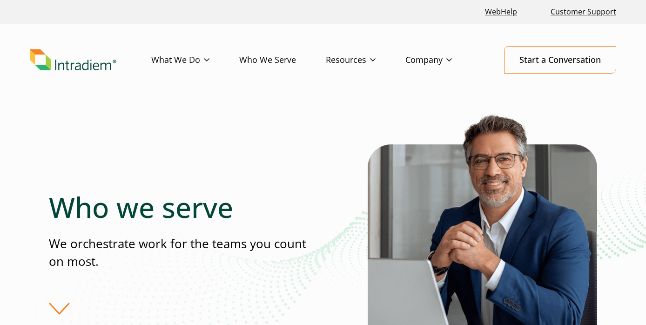 Image resolution: width=646 pixels, height=325 pixels. I want to click on a: Customer Support, so click(583, 12).